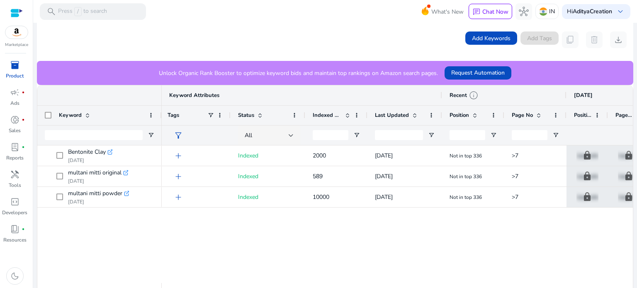 The width and height of the screenshot is (637, 288). What do you see at coordinates (476, 12) in the screenshot?
I see `span: chat` at bounding box center [476, 12].